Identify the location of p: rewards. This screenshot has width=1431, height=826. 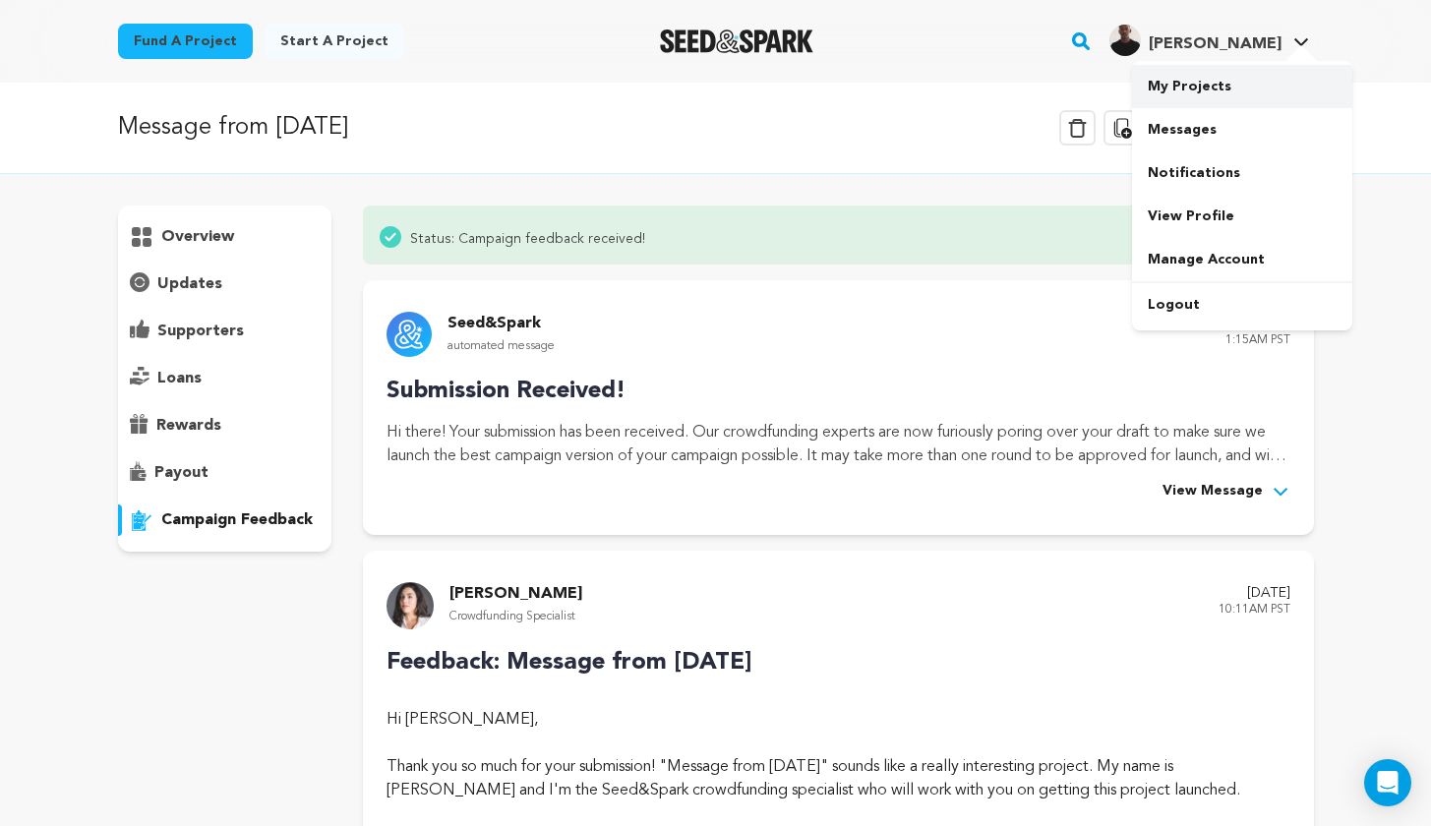
(189, 426).